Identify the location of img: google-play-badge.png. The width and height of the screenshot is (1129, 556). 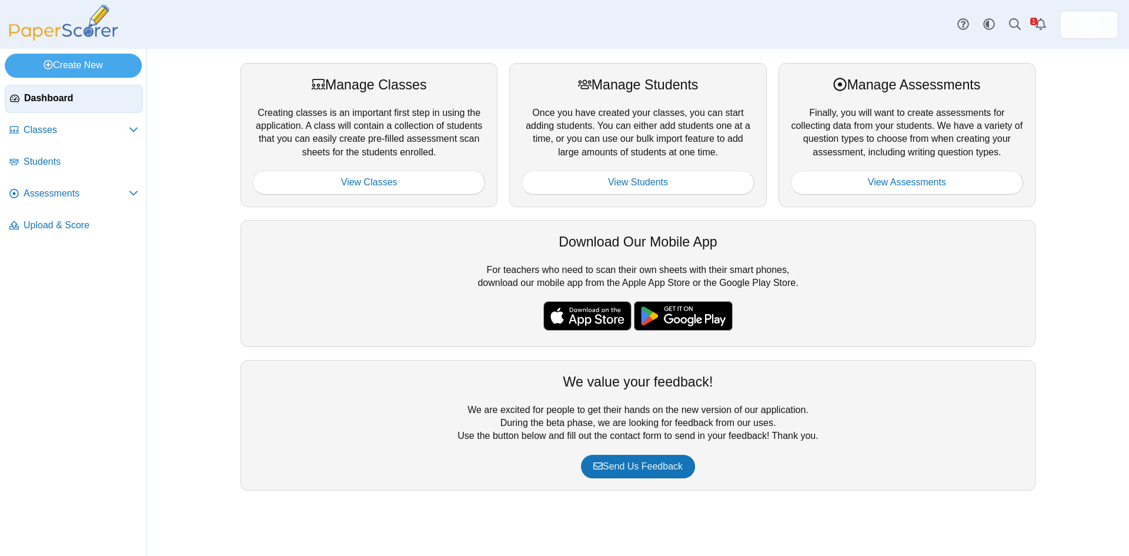
(683, 316).